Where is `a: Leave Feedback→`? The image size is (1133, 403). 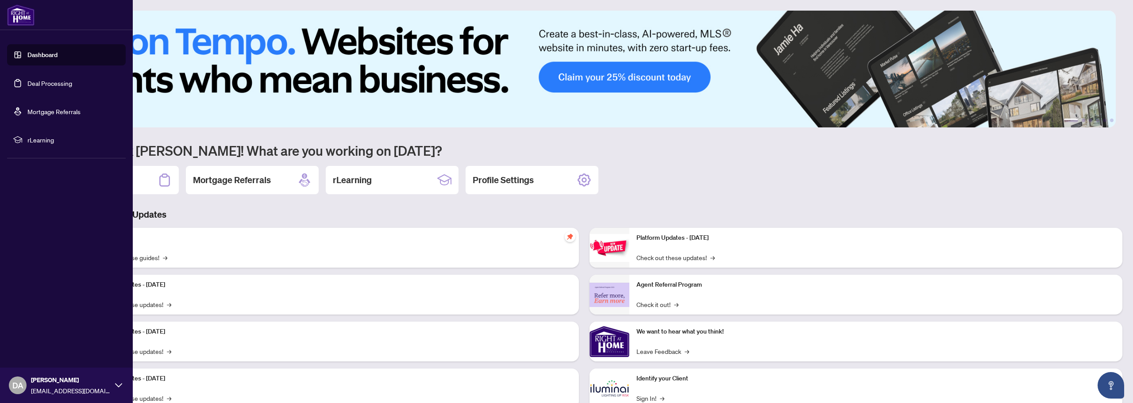
a: Leave Feedback→ is located at coordinates (662, 351).